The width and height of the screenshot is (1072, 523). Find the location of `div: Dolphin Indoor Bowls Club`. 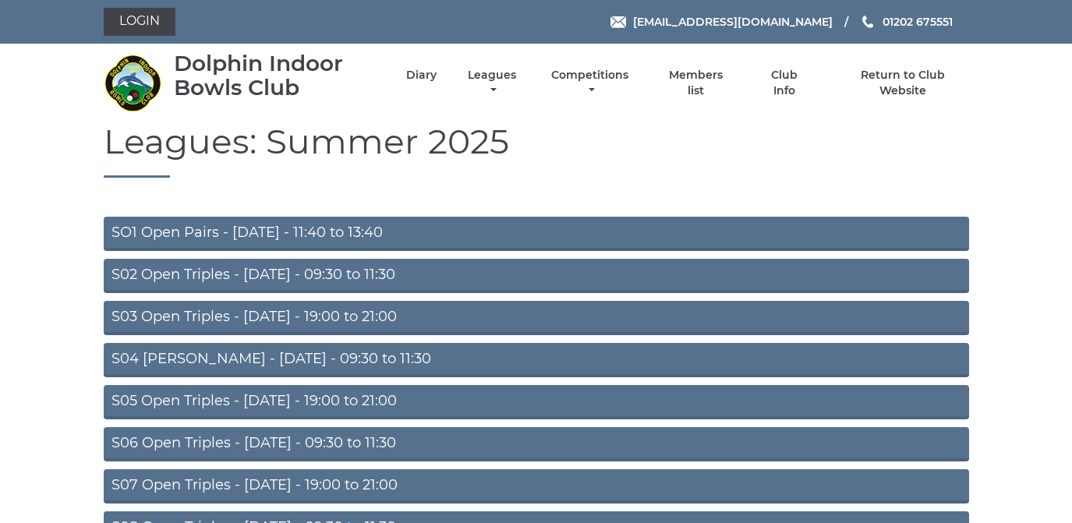

div: Dolphin Indoor Bowls Club is located at coordinates (276, 76).